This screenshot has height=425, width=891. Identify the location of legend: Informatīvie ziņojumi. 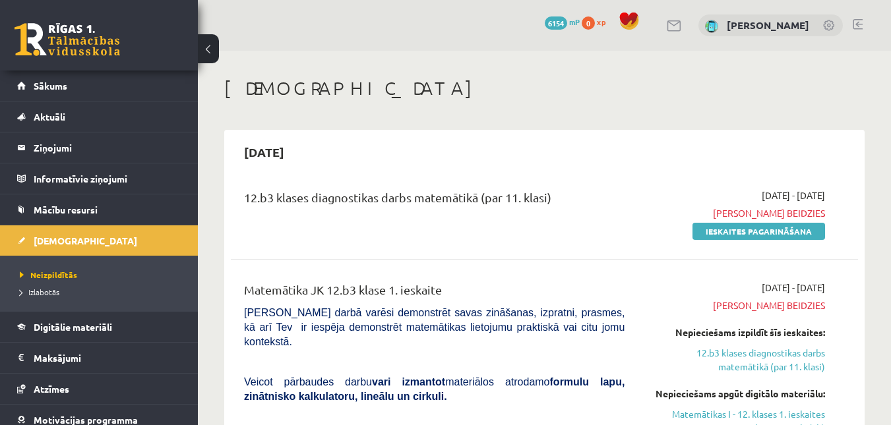
(107, 179).